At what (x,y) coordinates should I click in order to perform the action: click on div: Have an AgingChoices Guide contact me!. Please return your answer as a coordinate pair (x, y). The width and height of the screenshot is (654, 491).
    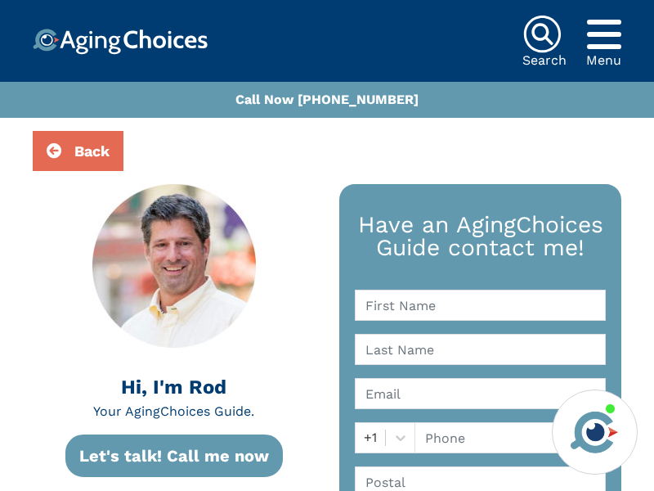
    Looking at the image, I should click on (480, 236).